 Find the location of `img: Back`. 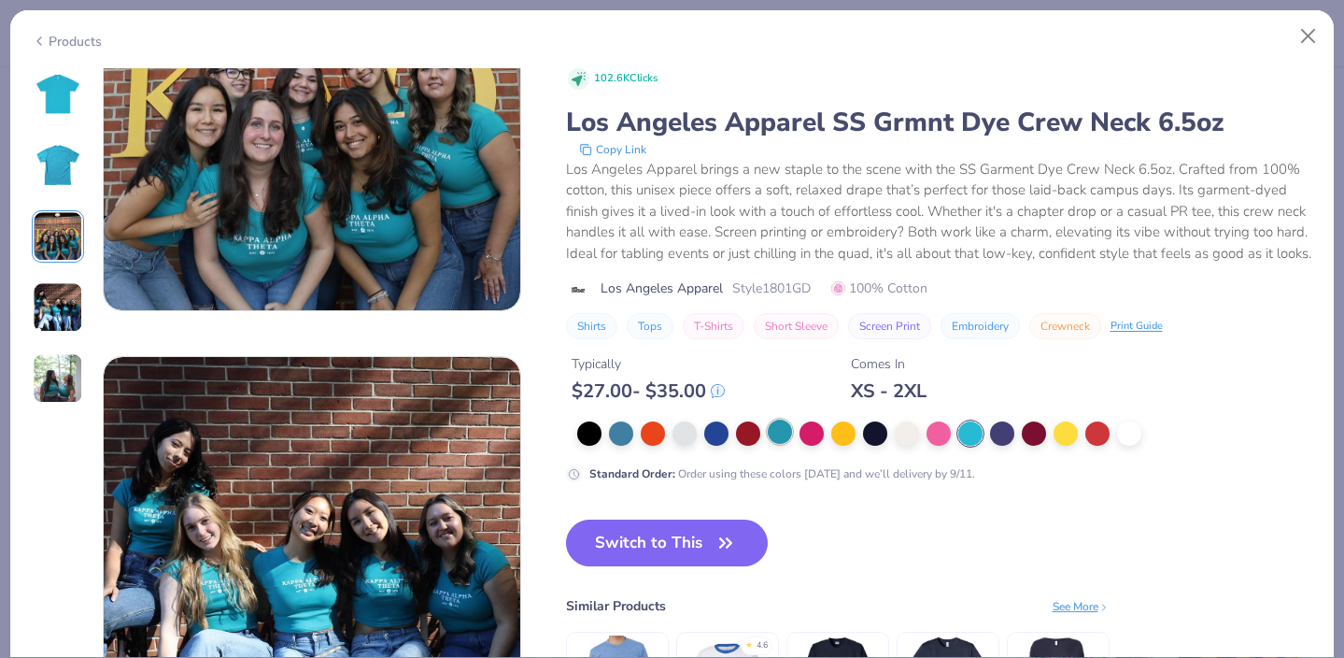

img: Back is located at coordinates (58, 165).